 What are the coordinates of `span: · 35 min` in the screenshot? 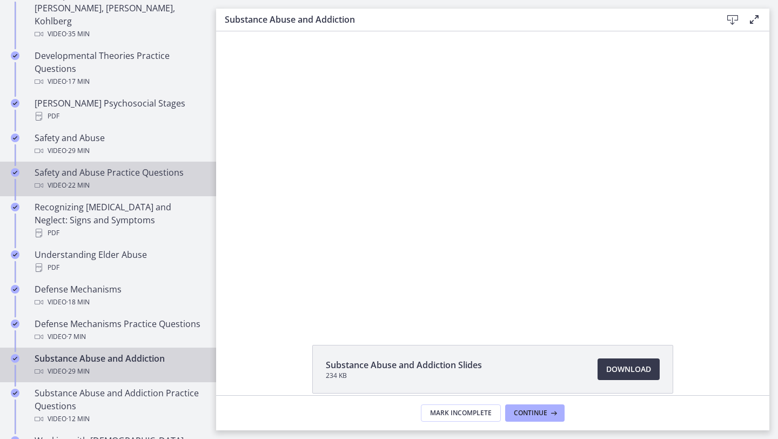 It's located at (78, 34).